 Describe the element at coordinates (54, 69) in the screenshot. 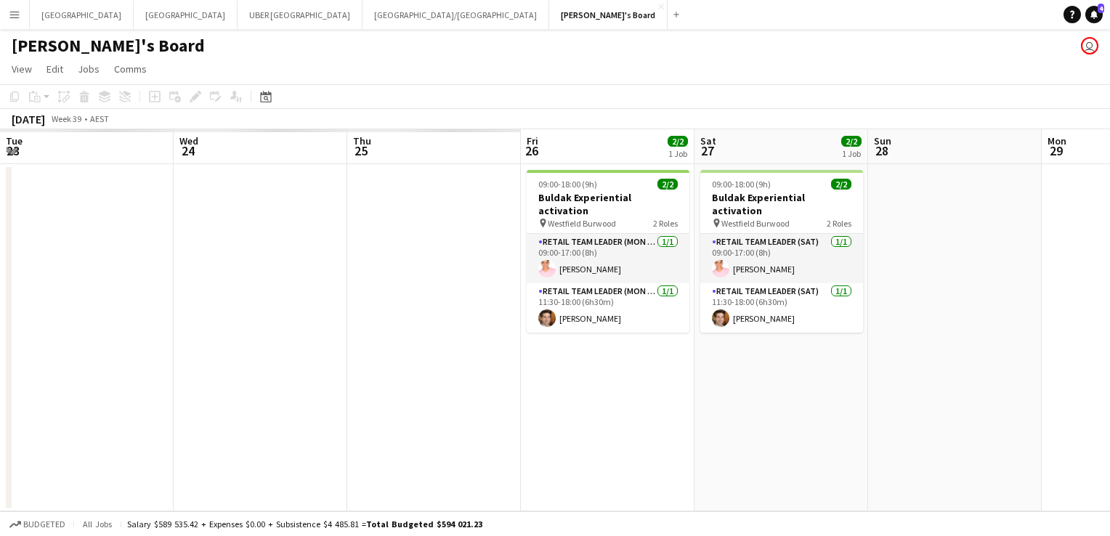

I see `span: Edit` at that location.